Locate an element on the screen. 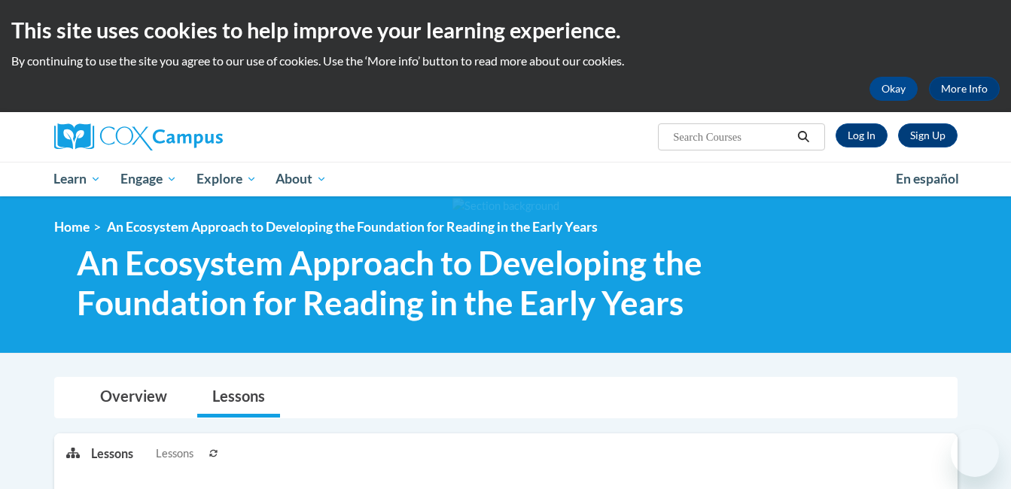 The width and height of the screenshot is (1011, 489). a: Engage is located at coordinates (148, 179).